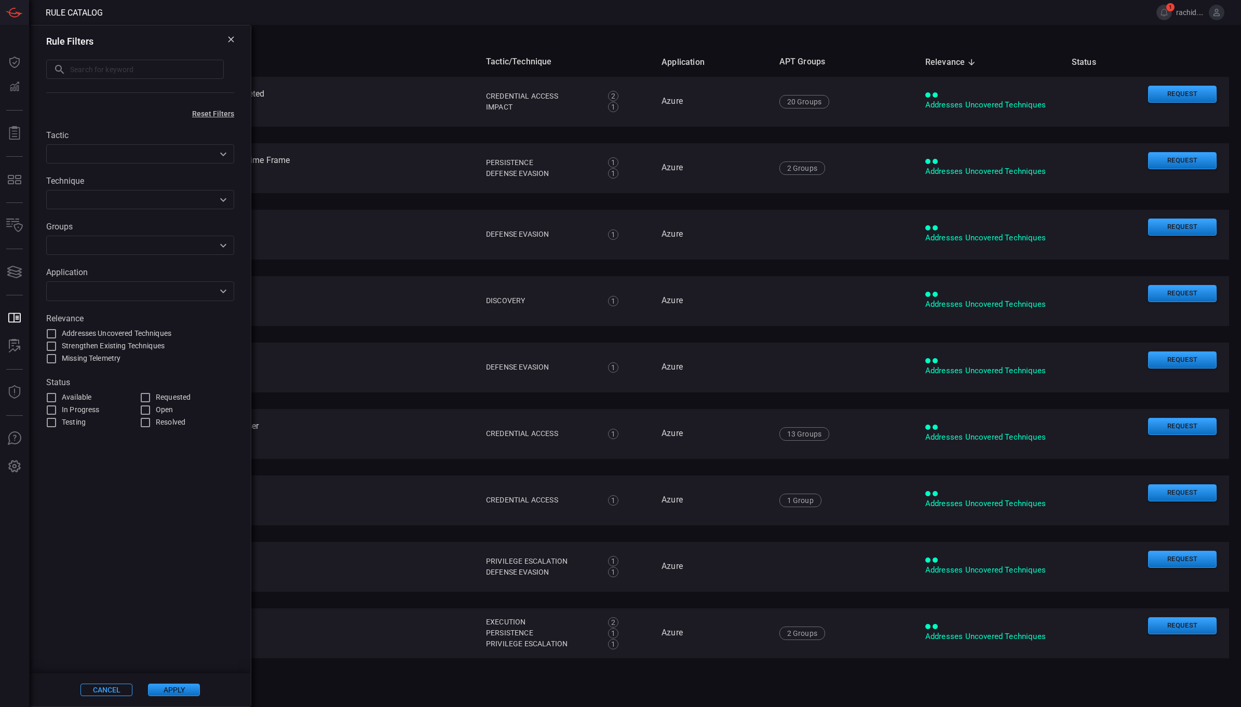 Image resolution: width=1241 pixels, height=707 pixels. What do you see at coordinates (541, 301) in the screenshot?
I see `div: Discovery` at bounding box center [541, 301].